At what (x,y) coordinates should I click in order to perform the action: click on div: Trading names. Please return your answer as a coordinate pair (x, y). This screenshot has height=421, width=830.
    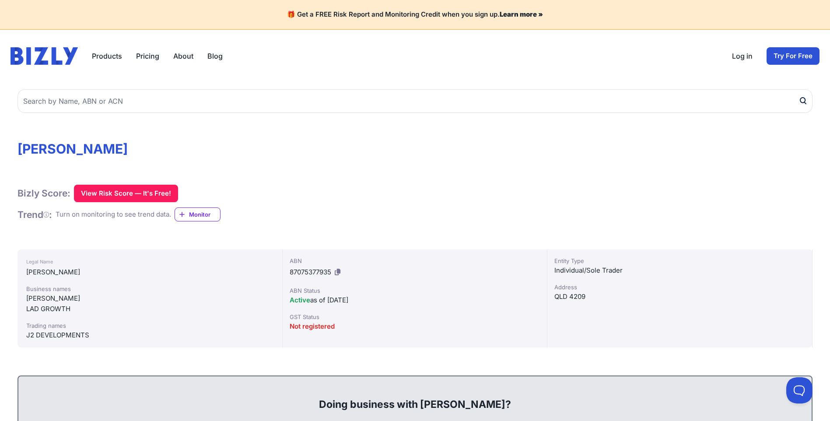
    Looking at the image, I should click on (150, 326).